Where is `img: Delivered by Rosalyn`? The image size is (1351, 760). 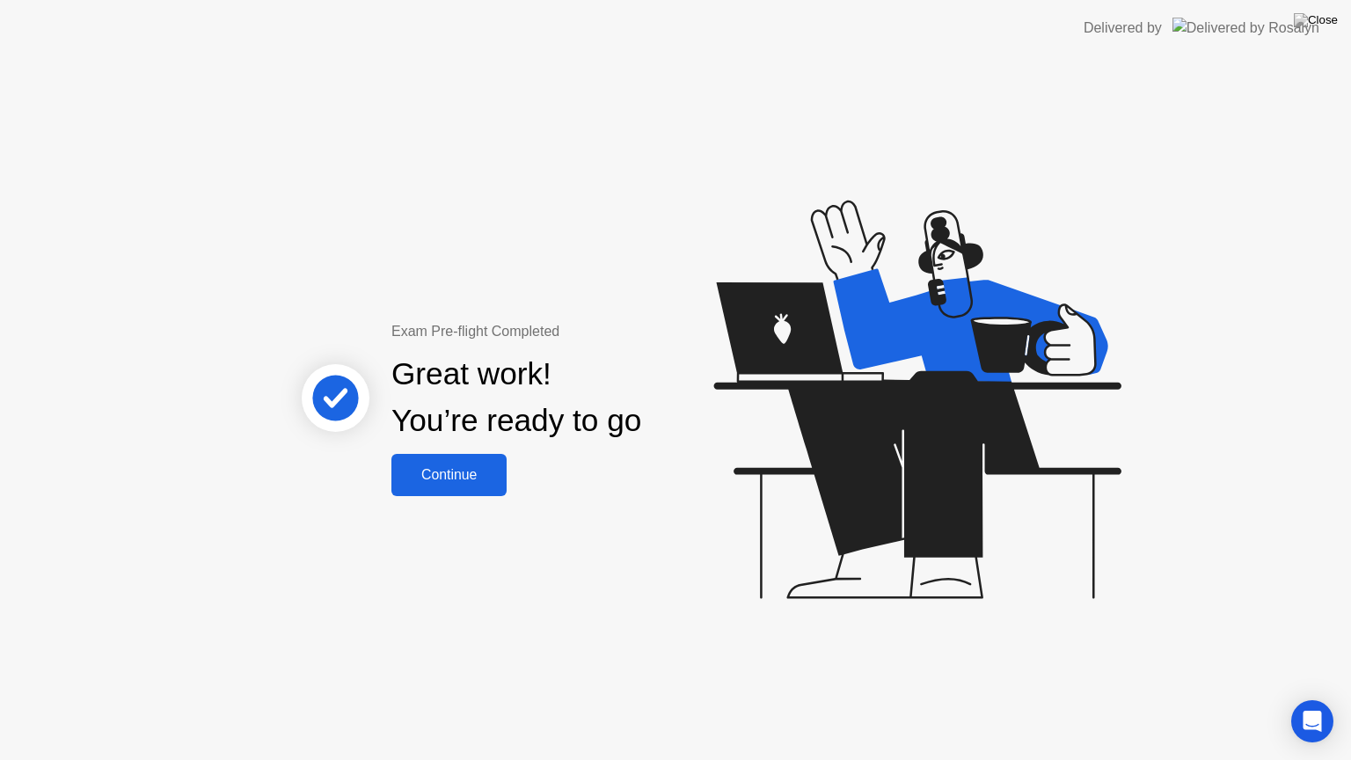 img: Delivered by Rosalyn is located at coordinates (1246, 27).